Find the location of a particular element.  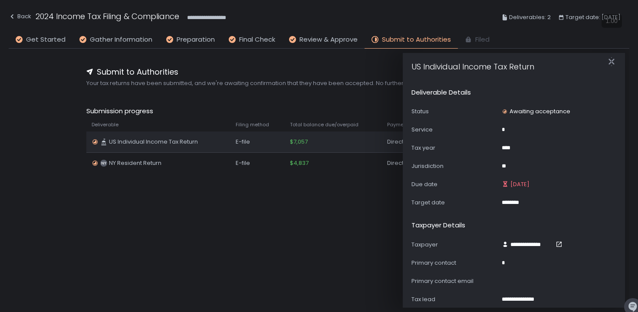

span: NY Resident Return is located at coordinates (135, 163).